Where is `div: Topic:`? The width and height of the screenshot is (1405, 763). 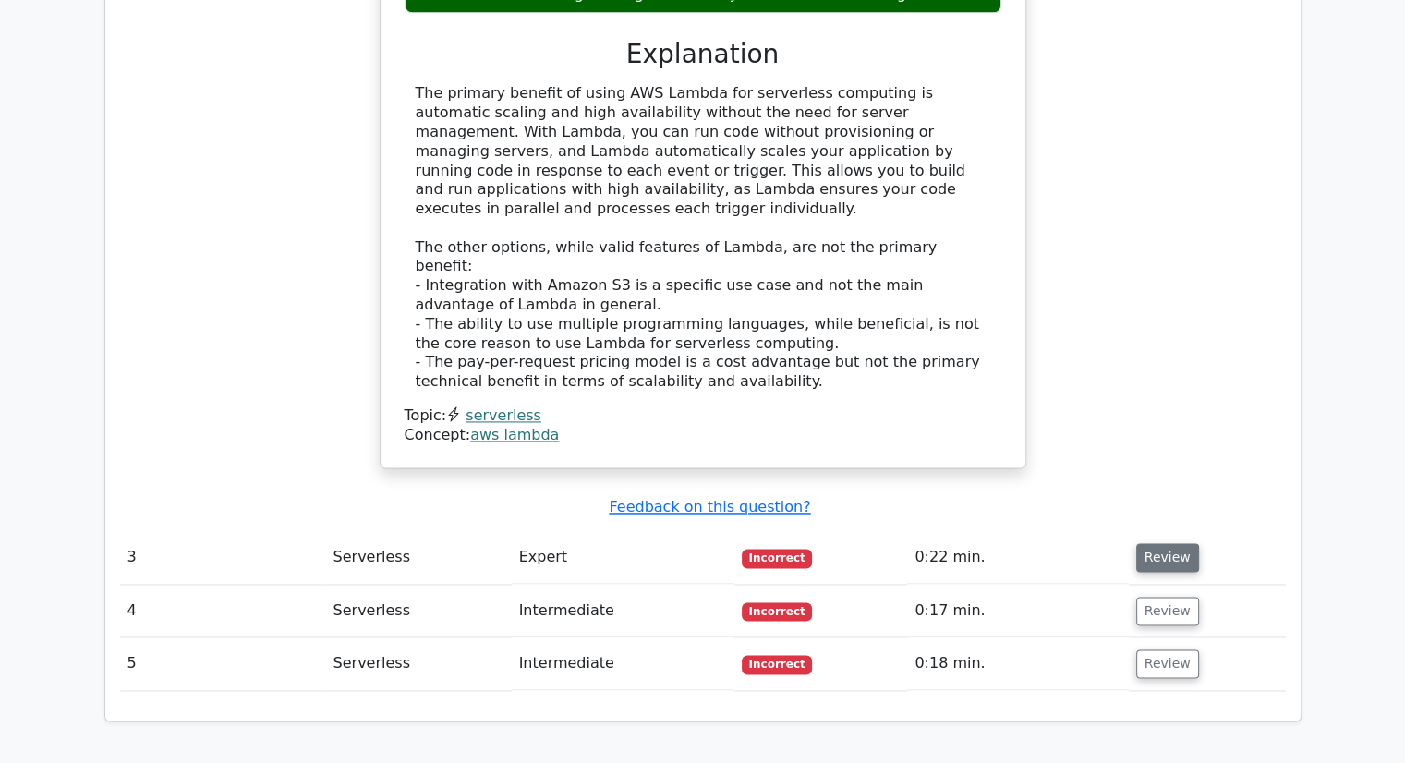 div: Topic: is located at coordinates (703, 416).